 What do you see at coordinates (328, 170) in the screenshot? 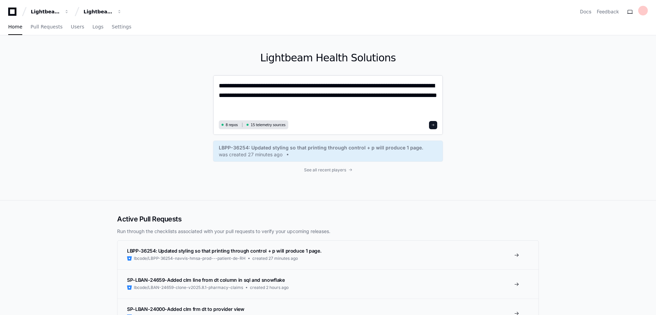
I see `a: See all recent players` at bounding box center [328, 170].